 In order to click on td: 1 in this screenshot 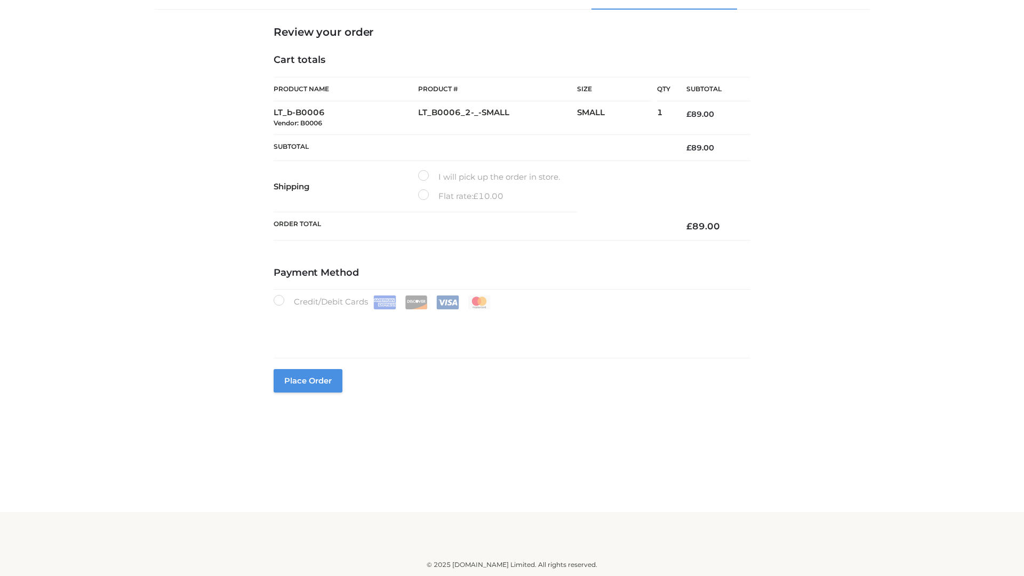, I will do `click(663, 118)`.